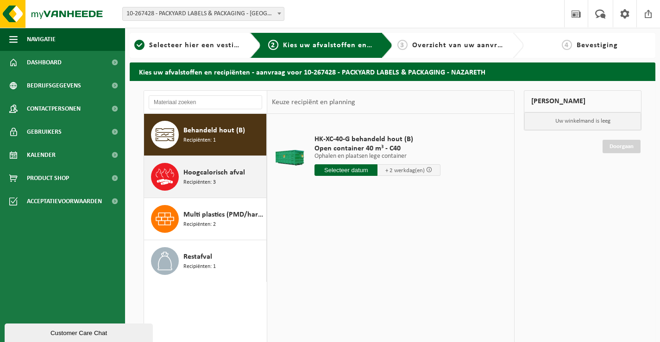  What do you see at coordinates (200, 183) in the screenshot?
I see `span: Recipiënten: 3` at bounding box center [200, 183].